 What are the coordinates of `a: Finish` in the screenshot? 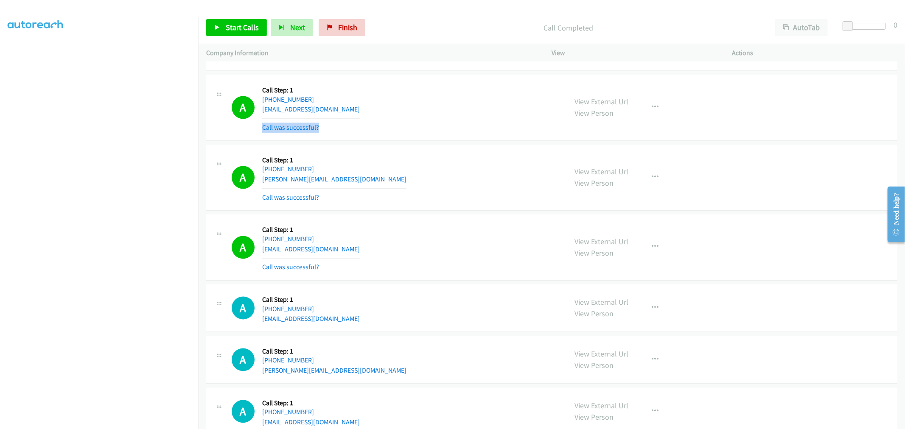 It's located at (342, 28).